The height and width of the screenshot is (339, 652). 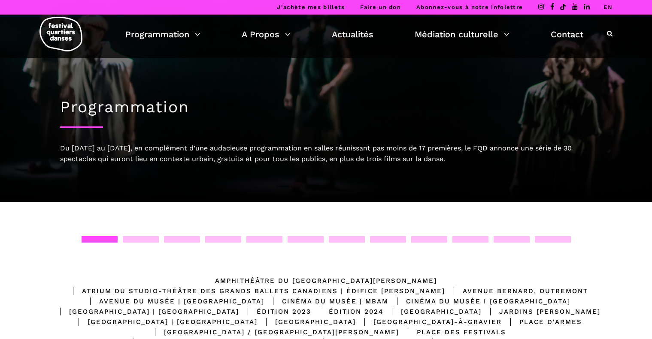 What do you see at coordinates (469, 7) in the screenshot?
I see `a: Abonnez-vous à notre infolettre` at bounding box center [469, 7].